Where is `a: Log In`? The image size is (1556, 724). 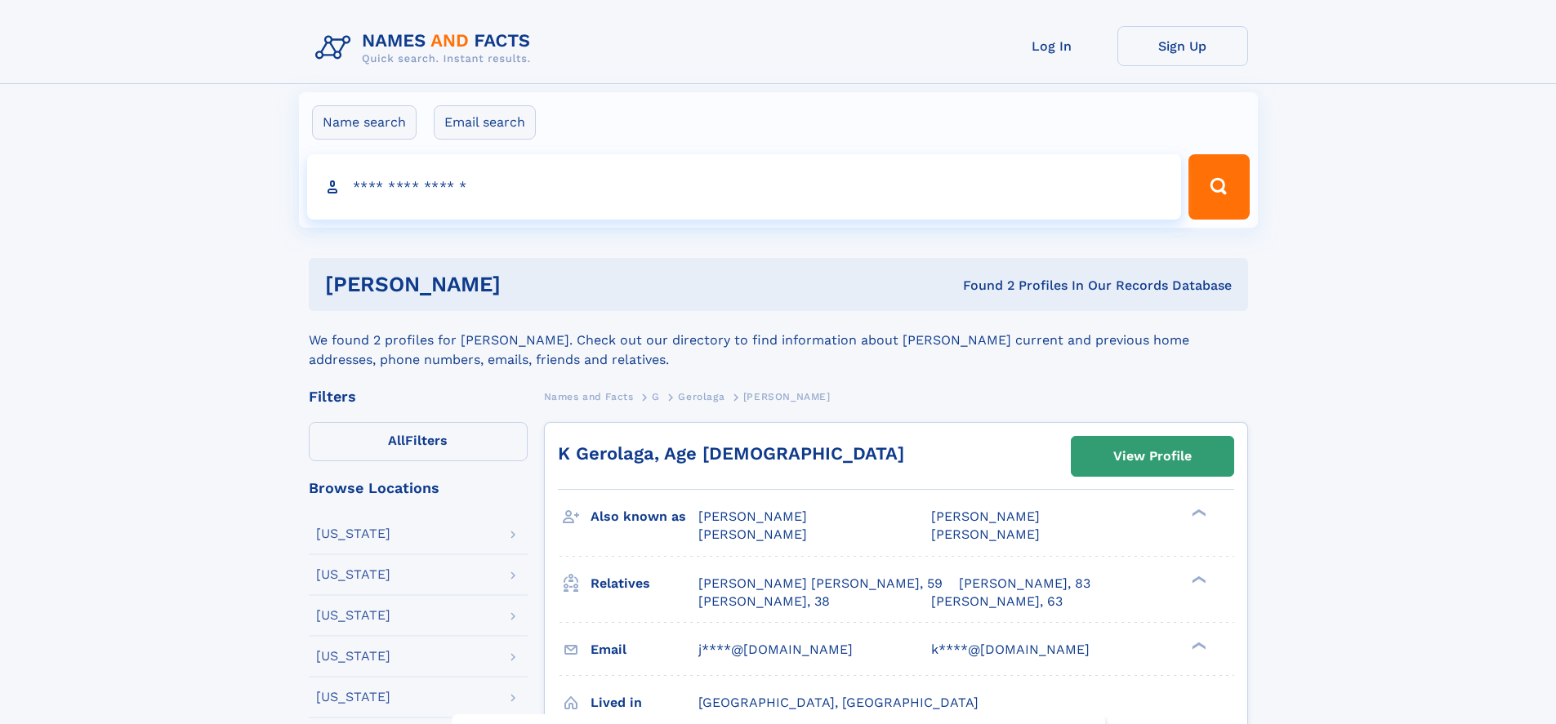 a: Log In is located at coordinates (1052, 46).